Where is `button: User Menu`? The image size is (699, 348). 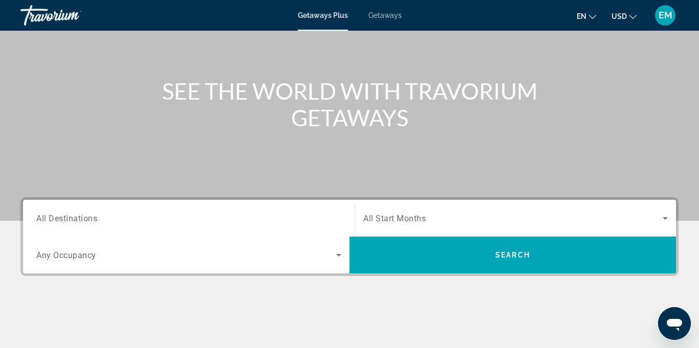
button: User Menu is located at coordinates (665, 15).